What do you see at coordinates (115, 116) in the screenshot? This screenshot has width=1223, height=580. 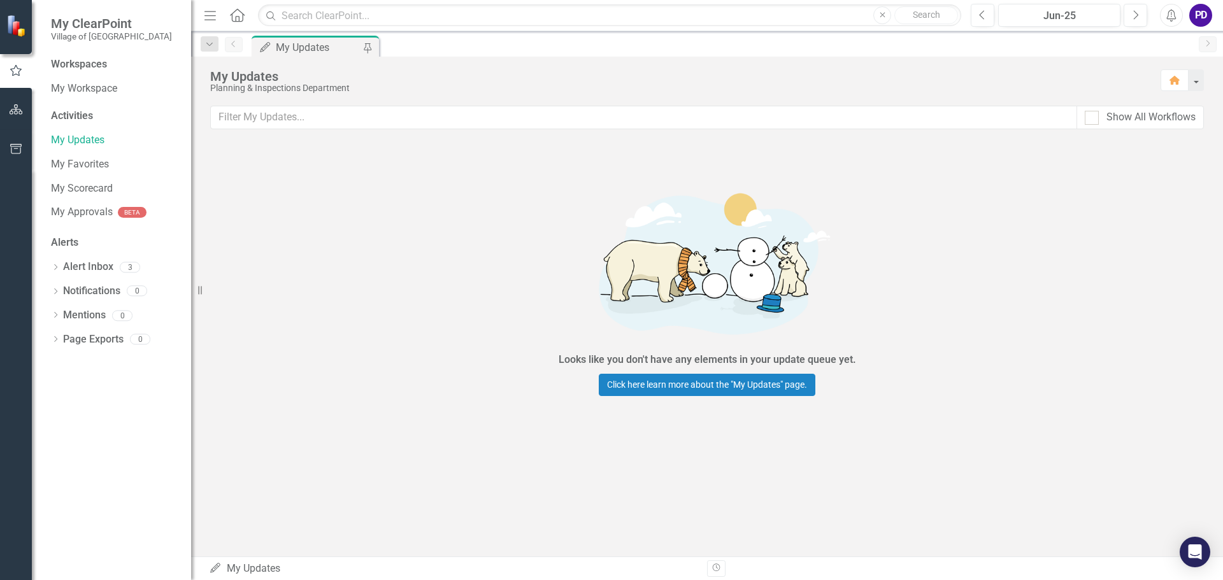 I see `div: Activities` at bounding box center [115, 116].